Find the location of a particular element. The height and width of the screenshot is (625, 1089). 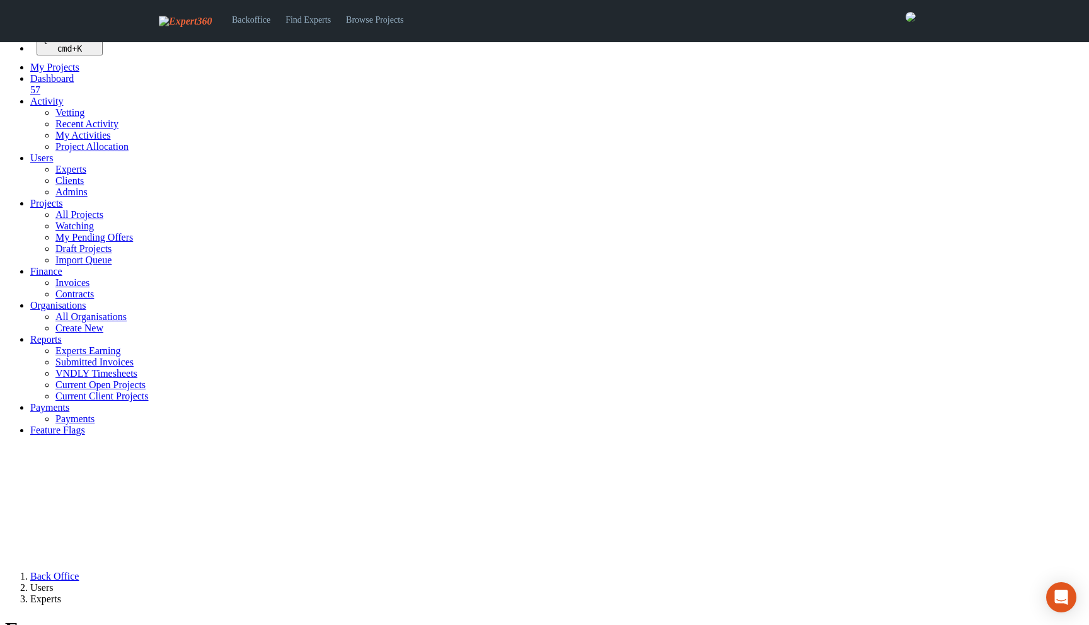

img: Expert360 is located at coordinates (185, 21).